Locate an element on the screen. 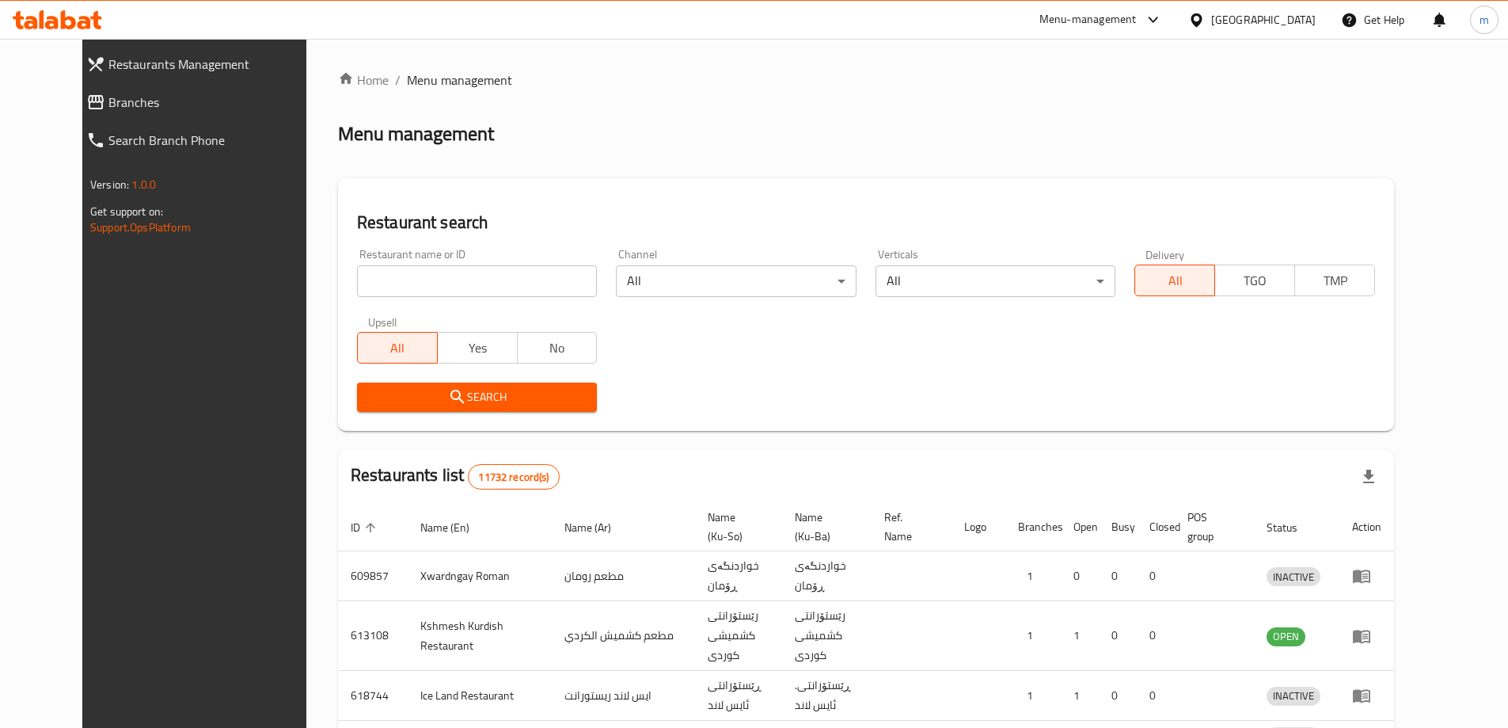 Image resolution: width=1508 pixels, height=728 pixels. label: Delivery is located at coordinates (1165, 254).